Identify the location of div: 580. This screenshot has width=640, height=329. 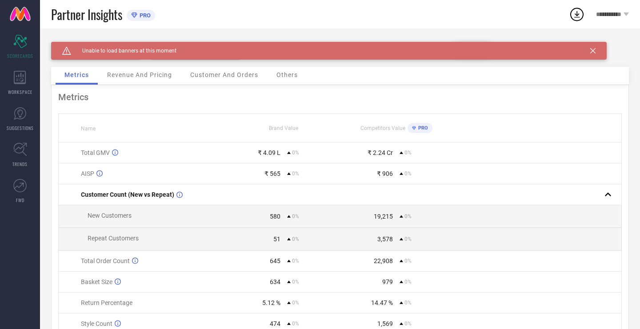
(275, 216).